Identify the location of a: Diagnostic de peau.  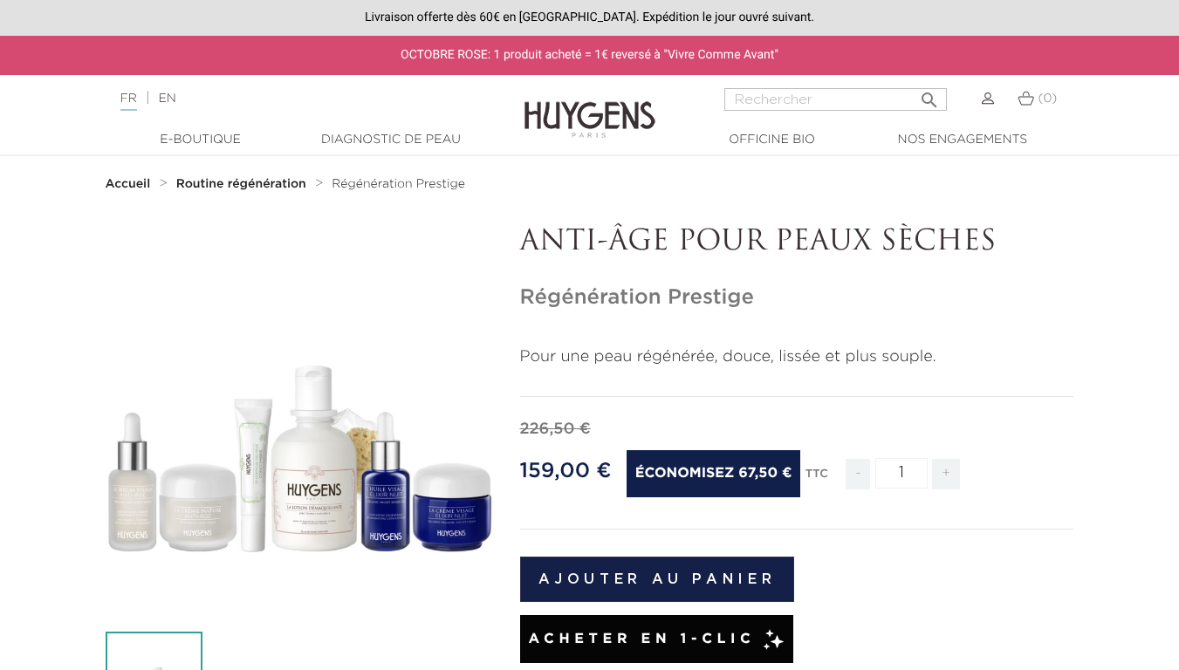
(391, 140).